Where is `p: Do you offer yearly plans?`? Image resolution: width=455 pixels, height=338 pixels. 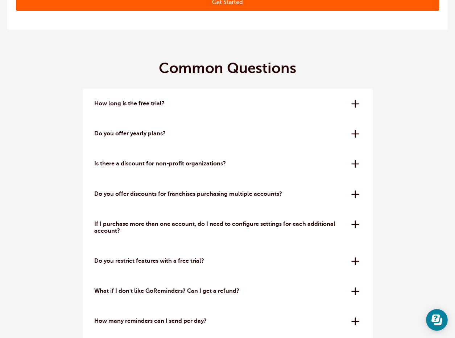 p: Do you offer yearly plans? is located at coordinates (220, 134).